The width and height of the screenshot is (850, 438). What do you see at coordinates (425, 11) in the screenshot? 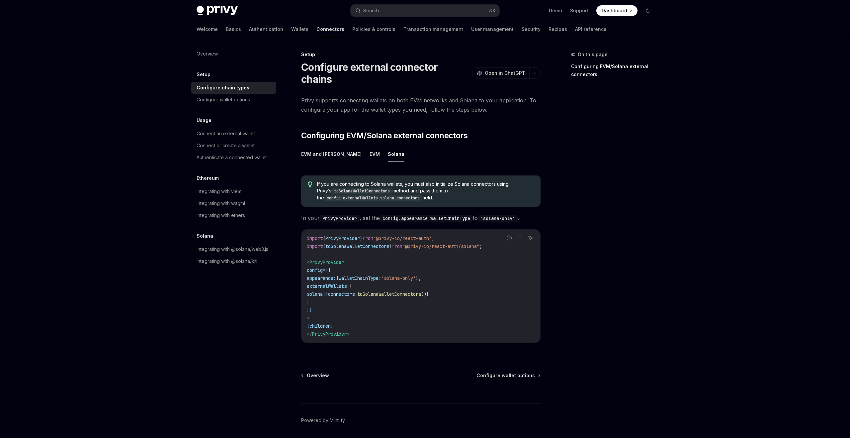
I see `button: Search...⌘K` at bounding box center [425, 11].